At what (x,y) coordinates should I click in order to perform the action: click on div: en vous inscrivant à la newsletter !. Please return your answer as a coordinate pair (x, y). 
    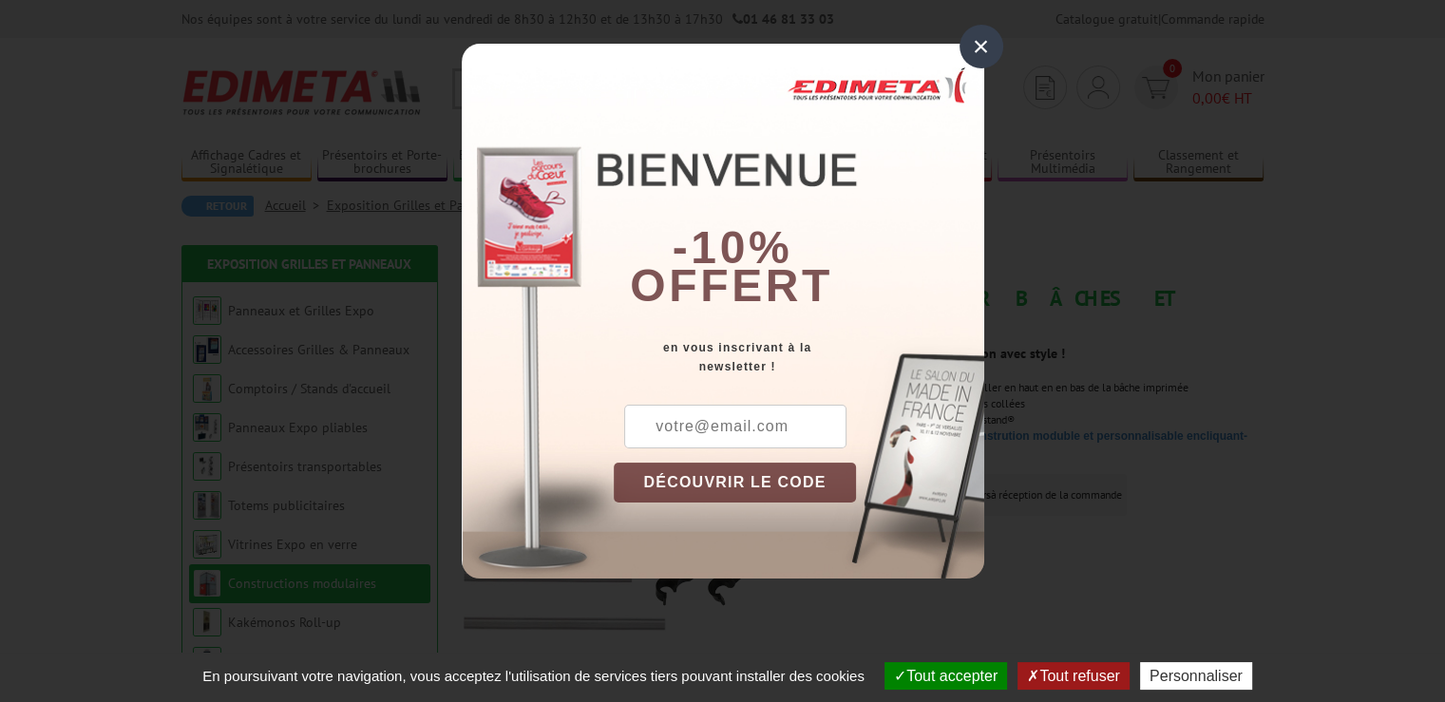
    Looking at the image, I should click on (799, 357).